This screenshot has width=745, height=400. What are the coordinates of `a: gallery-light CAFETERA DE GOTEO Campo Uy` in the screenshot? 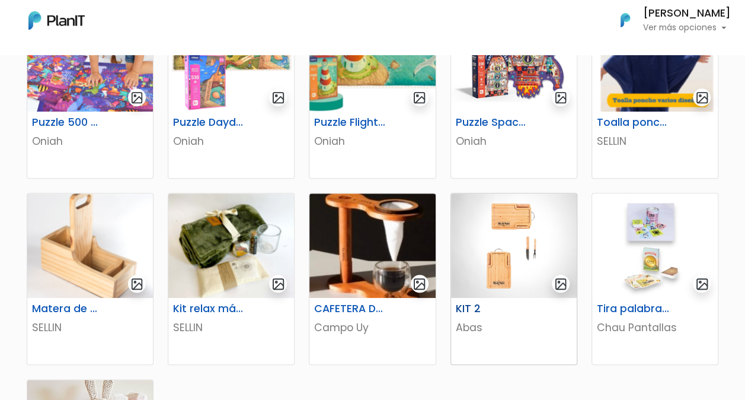 It's located at (372, 279).